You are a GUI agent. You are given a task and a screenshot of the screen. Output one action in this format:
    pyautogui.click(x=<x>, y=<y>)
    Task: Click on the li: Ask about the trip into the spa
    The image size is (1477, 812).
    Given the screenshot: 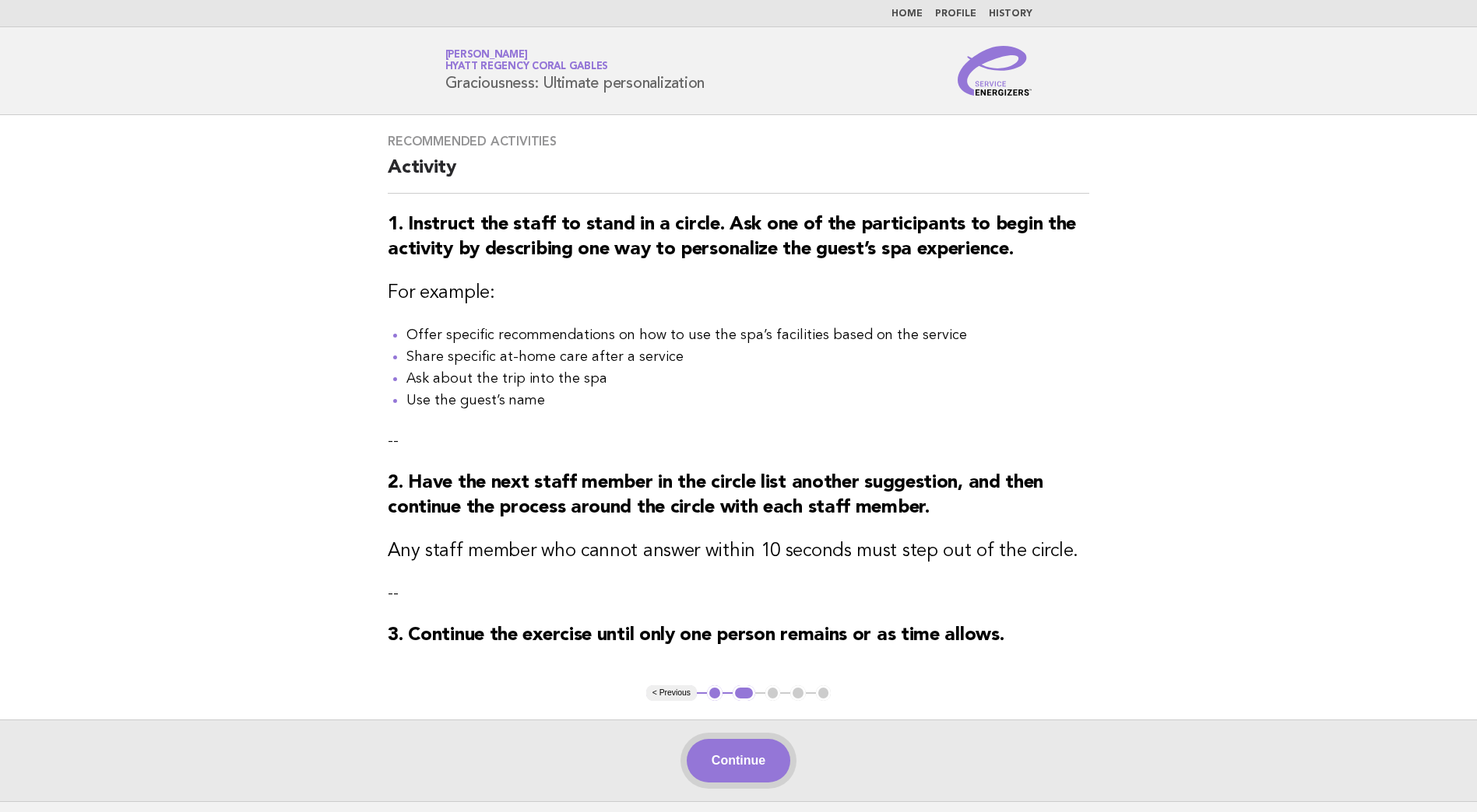 What is the action you would take?
    pyautogui.click(x=747, y=379)
    